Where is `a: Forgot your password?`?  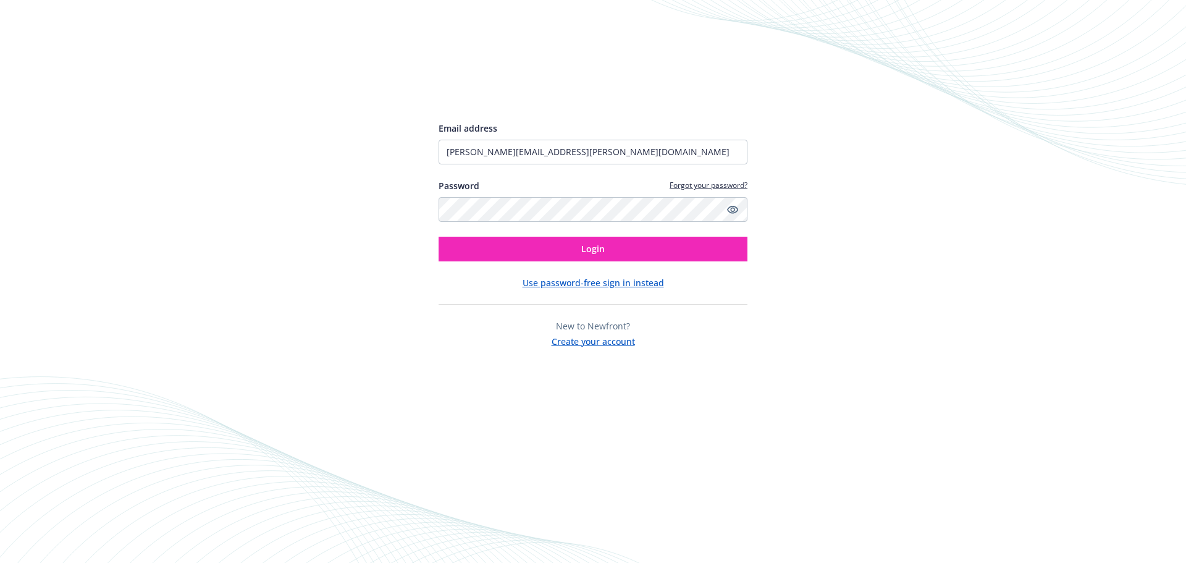
a: Forgot your password? is located at coordinates (708, 185).